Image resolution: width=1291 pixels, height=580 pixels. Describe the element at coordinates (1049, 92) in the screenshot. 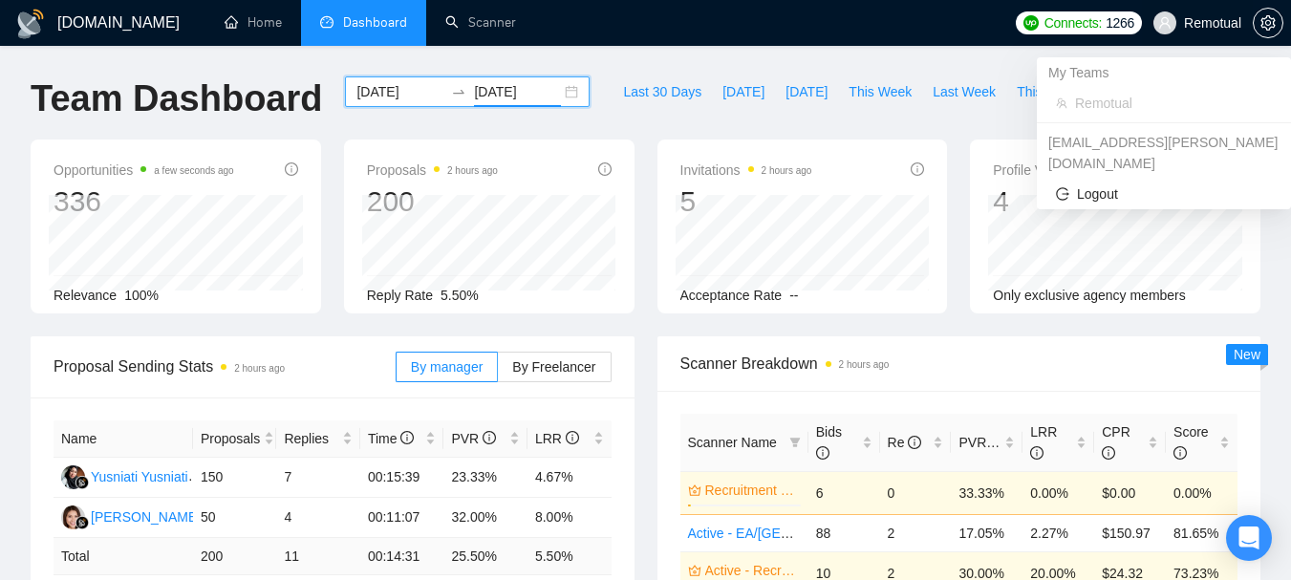

I see `span: This Month` at that location.